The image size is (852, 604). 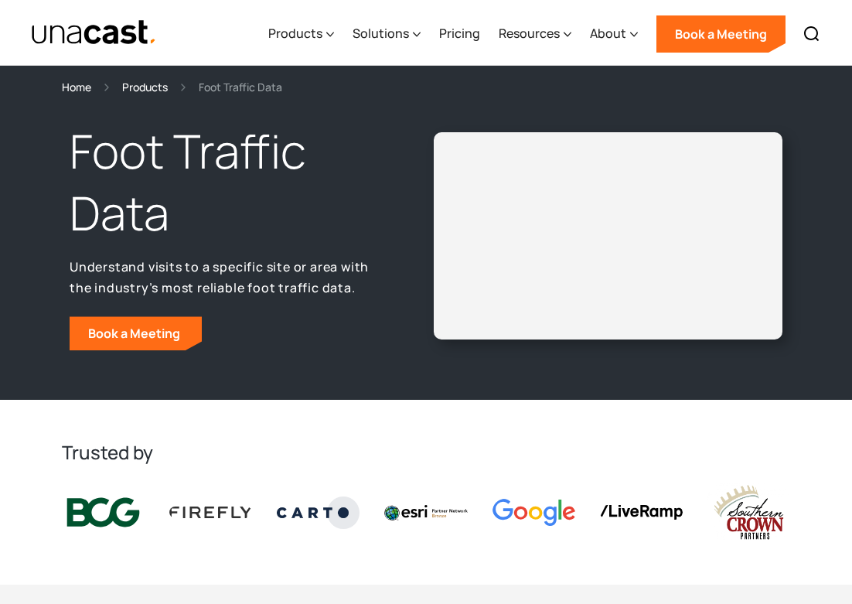 I want to click on img: liveramp logo, so click(x=641, y=512).